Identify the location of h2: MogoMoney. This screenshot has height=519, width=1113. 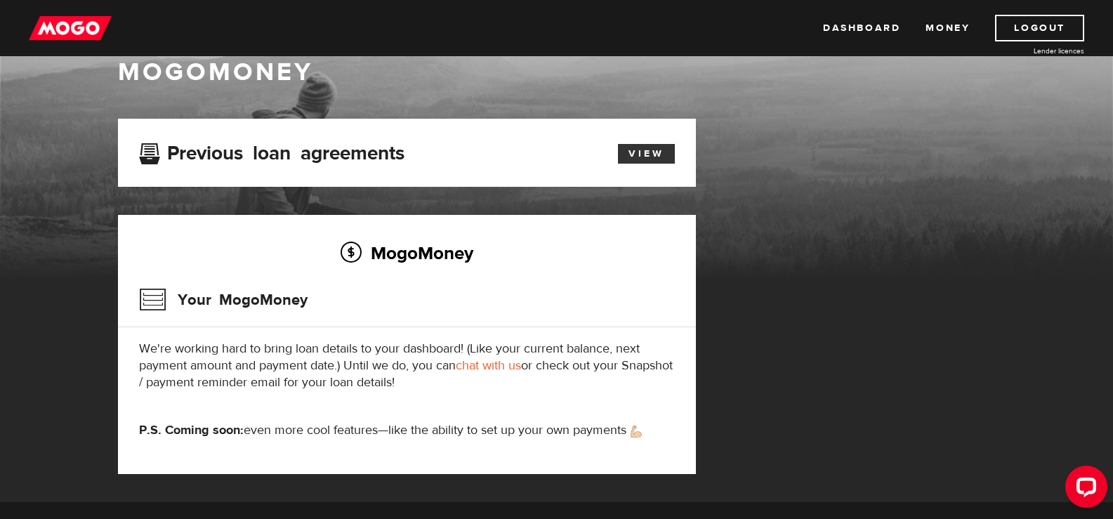
(407, 253).